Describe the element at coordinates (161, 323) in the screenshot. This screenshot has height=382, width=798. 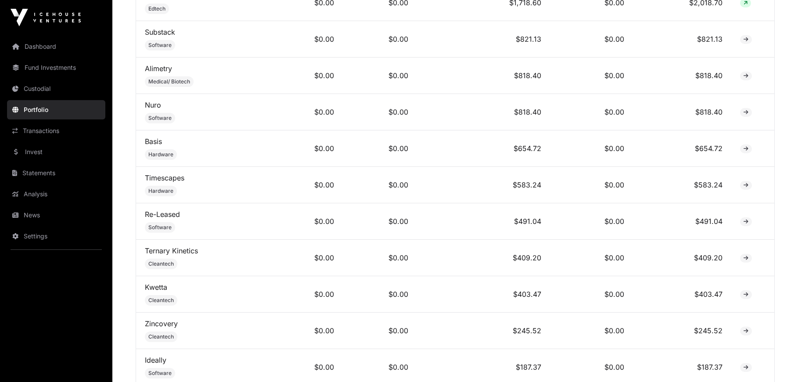
I see `a: Zincovery` at that location.